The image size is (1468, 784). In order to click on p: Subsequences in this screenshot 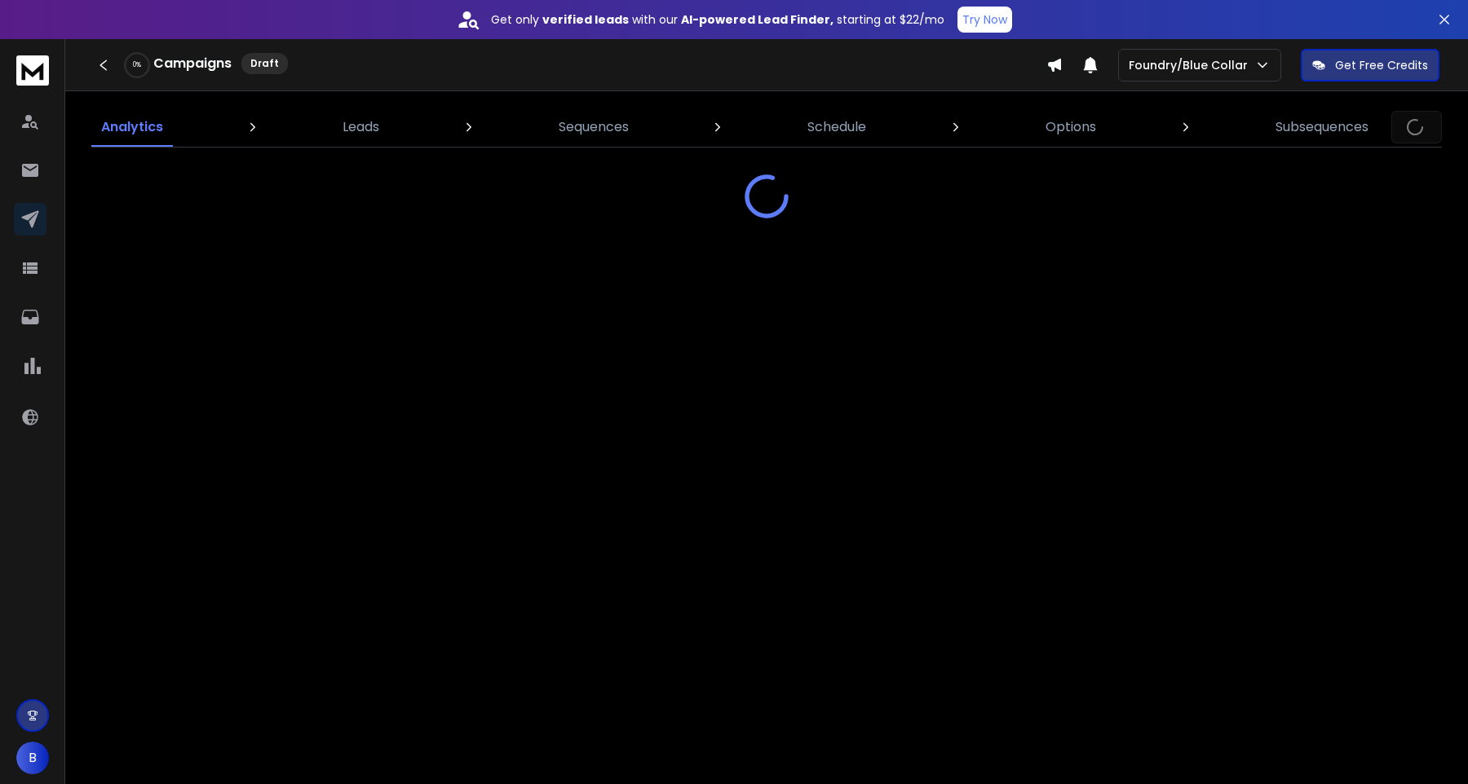, I will do `click(1322, 127)`.